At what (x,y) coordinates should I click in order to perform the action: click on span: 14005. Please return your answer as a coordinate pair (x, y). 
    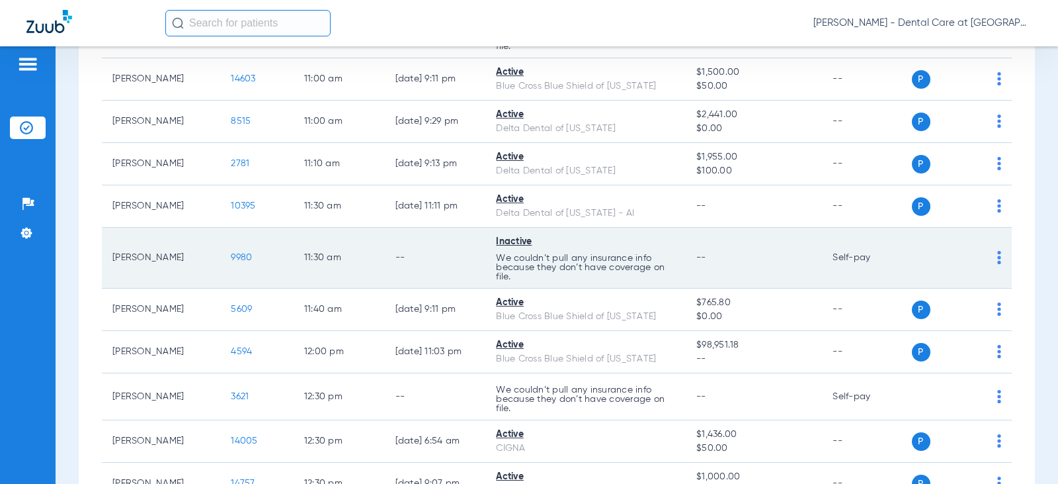
    Looking at the image, I should click on (244, 441).